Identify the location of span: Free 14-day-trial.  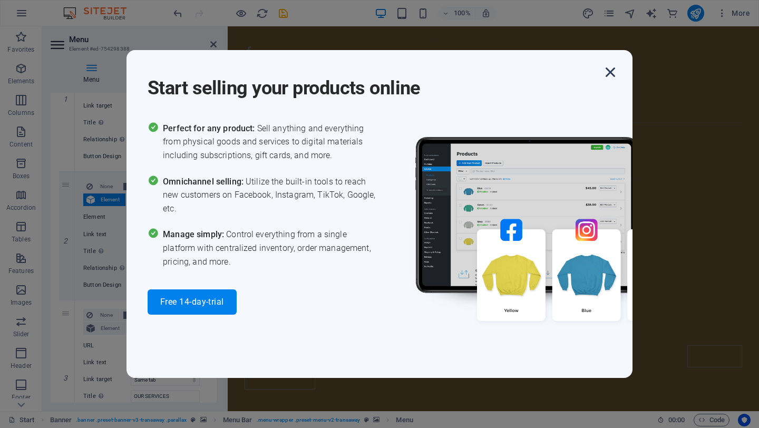
(192, 302).